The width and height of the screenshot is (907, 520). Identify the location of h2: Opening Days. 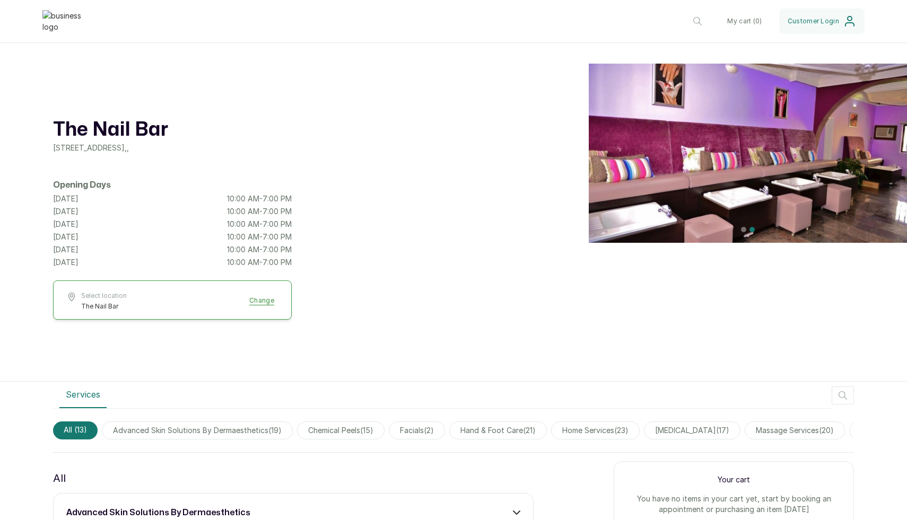
(172, 185).